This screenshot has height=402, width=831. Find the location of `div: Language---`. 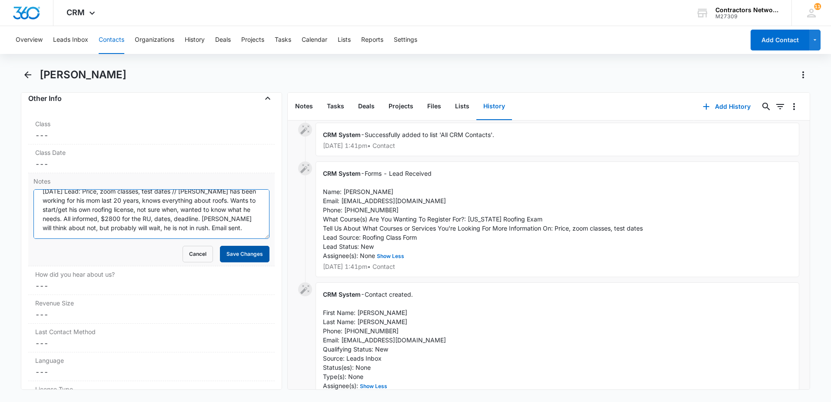

div: Language--- is located at coordinates (151, 367).